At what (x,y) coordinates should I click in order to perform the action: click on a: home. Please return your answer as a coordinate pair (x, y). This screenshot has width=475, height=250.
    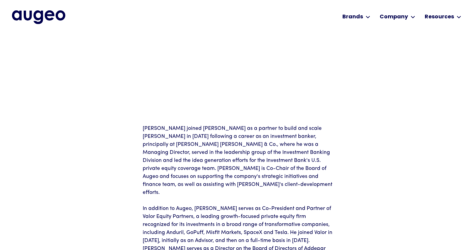
    Looking at the image, I should click on (39, 17).